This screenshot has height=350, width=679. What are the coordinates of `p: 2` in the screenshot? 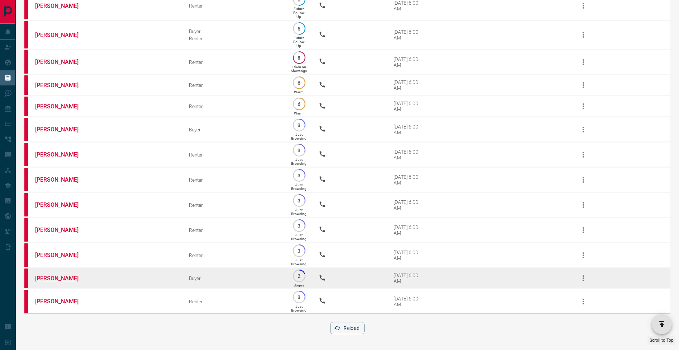 It's located at (299, 275).